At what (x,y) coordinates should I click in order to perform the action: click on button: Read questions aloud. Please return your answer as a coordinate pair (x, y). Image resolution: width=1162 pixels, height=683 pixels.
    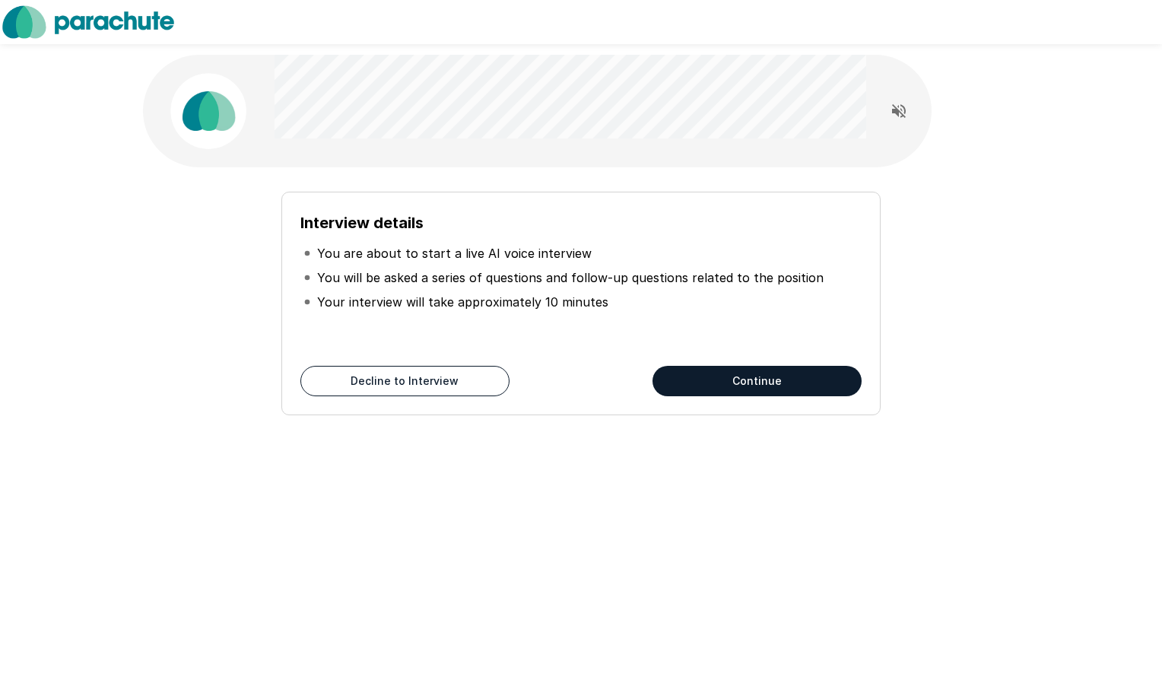
    Looking at the image, I should click on (899, 111).